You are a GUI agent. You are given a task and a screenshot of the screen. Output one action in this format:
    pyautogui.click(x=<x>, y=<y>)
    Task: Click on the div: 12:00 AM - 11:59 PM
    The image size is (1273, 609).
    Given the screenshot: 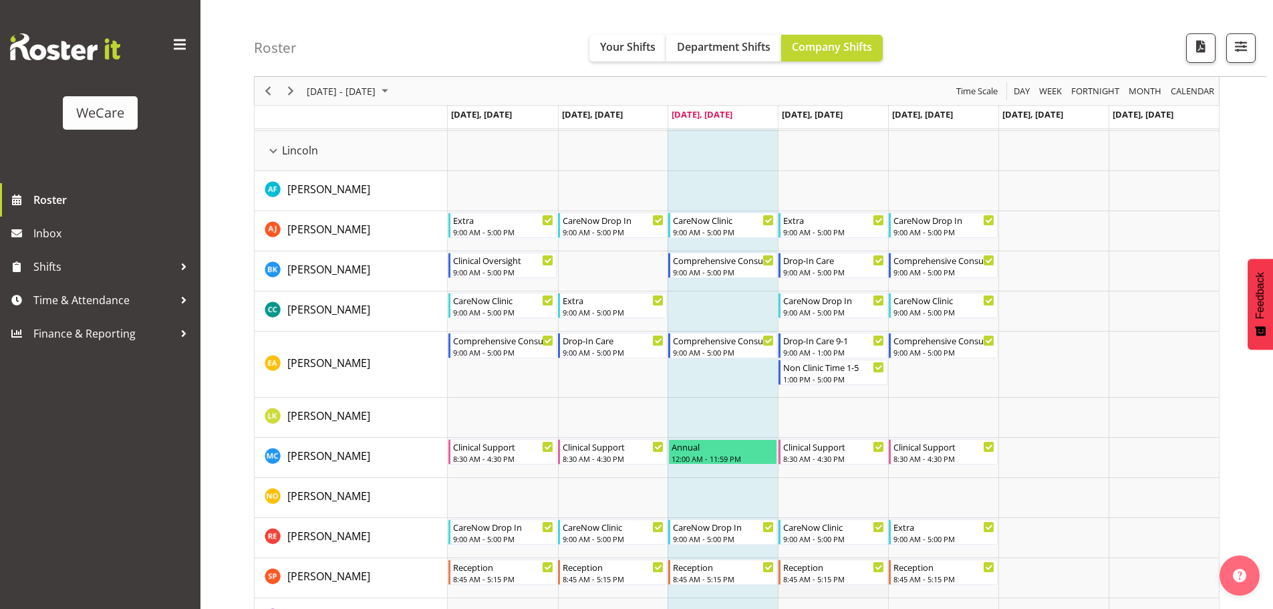 What is the action you would take?
    pyautogui.click(x=722, y=458)
    